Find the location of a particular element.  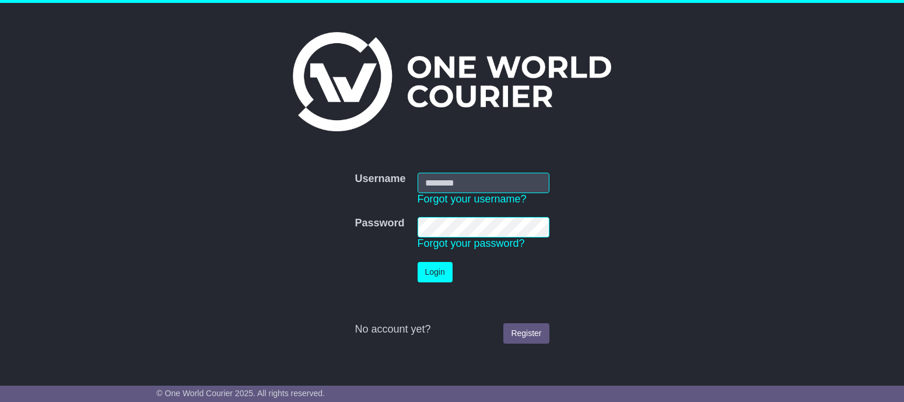

img: One World is located at coordinates (452, 82).